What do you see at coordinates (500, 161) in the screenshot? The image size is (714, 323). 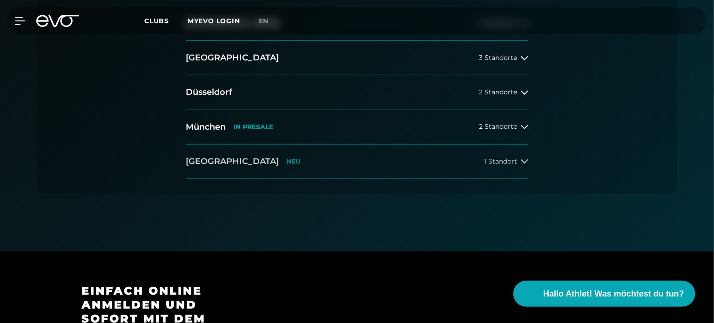 I see `span: 1 Standort` at bounding box center [500, 161].